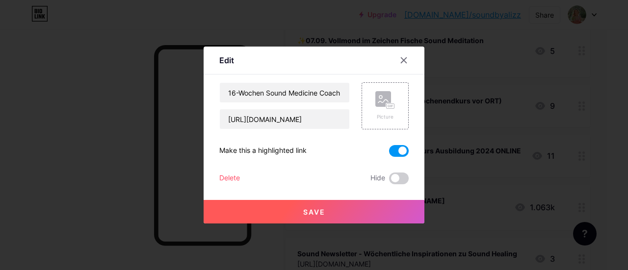  What do you see at coordinates (385, 117) in the screenshot?
I see `div: Picture` at bounding box center [385, 117].